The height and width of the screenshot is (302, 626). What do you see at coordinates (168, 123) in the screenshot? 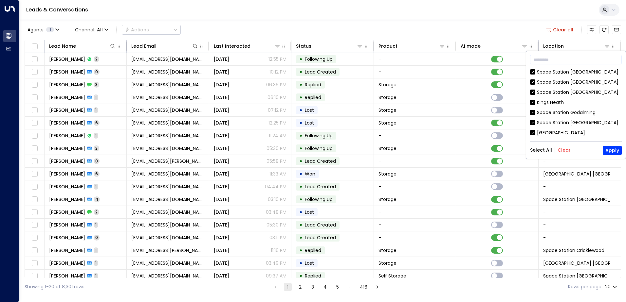
I see `span: tomsmith32@gmail.com` at bounding box center [168, 123].